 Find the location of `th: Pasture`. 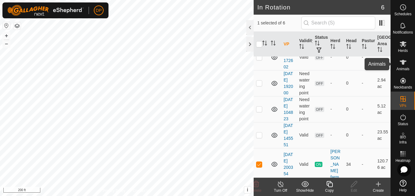

th: Pasture is located at coordinates (367, 44).